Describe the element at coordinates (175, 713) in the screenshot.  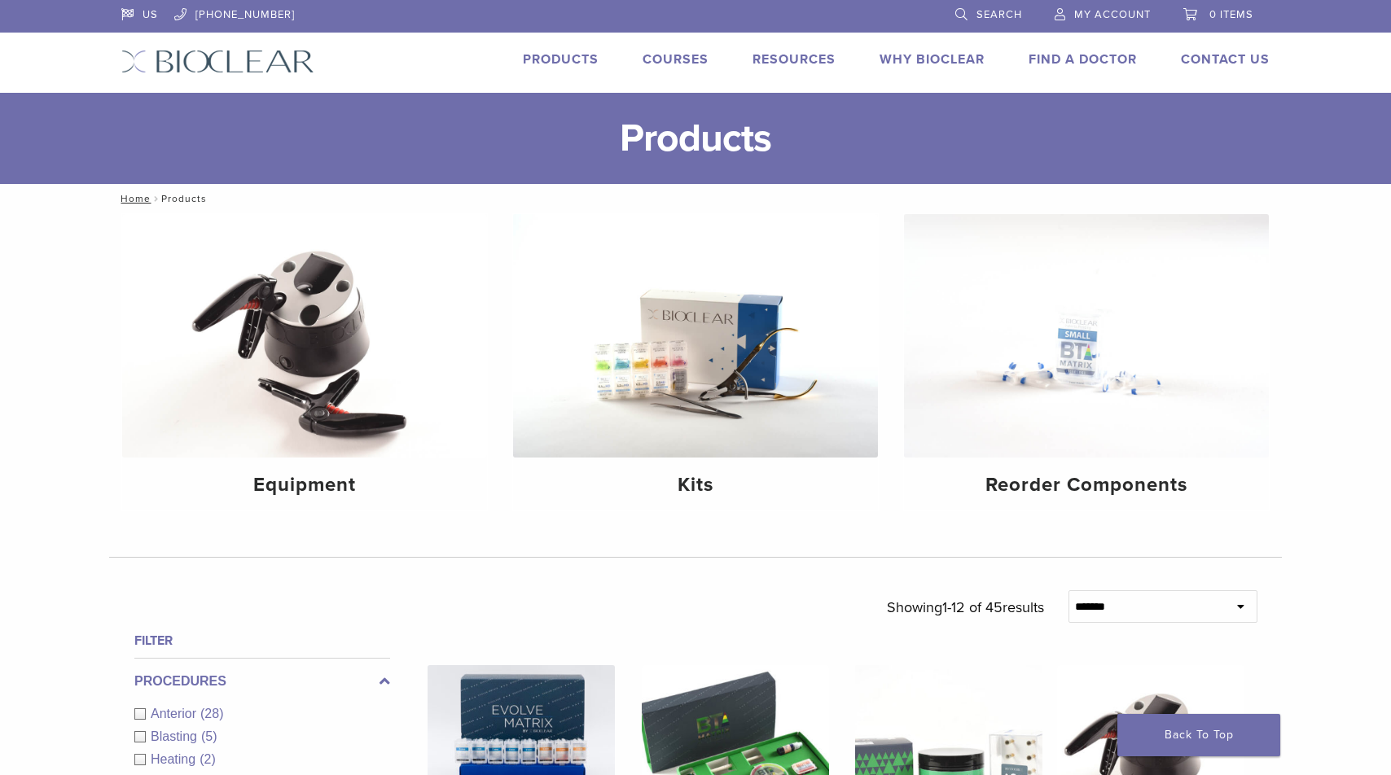
I see `span: Anterior` at that location.